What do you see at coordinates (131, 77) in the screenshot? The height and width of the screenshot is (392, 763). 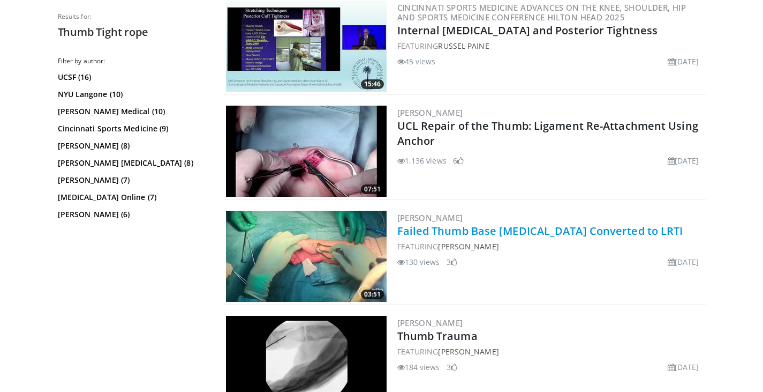 I see `a: UCSF (16)` at bounding box center [131, 77].